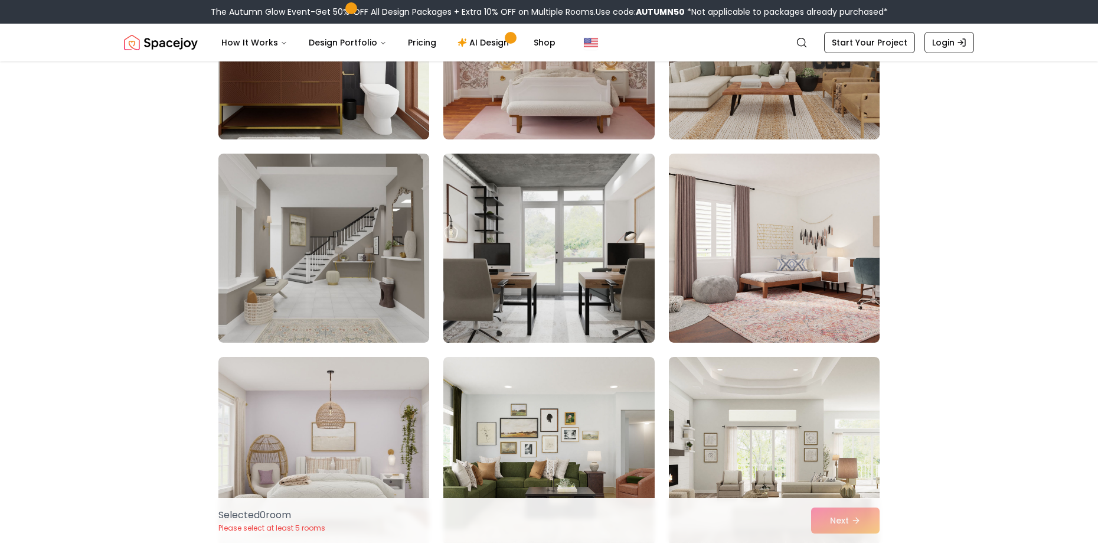 The width and height of the screenshot is (1098, 543). Describe the element at coordinates (774, 248) in the screenshot. I see `img: Room room-9` at that location.